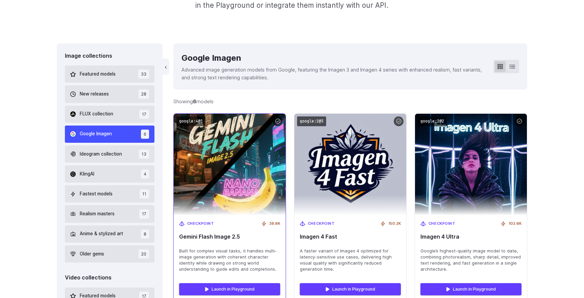  What do you see at coordinates (350, 237) in the screenshot?
I see `span: Imagen 4 Fast` at bounding box center [350, 237].